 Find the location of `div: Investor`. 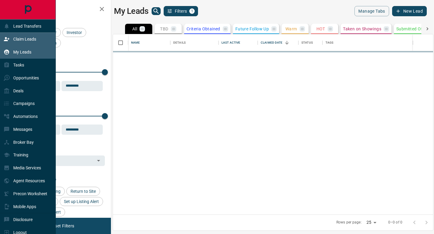

div: Investor is located at coordinates (74, 33).